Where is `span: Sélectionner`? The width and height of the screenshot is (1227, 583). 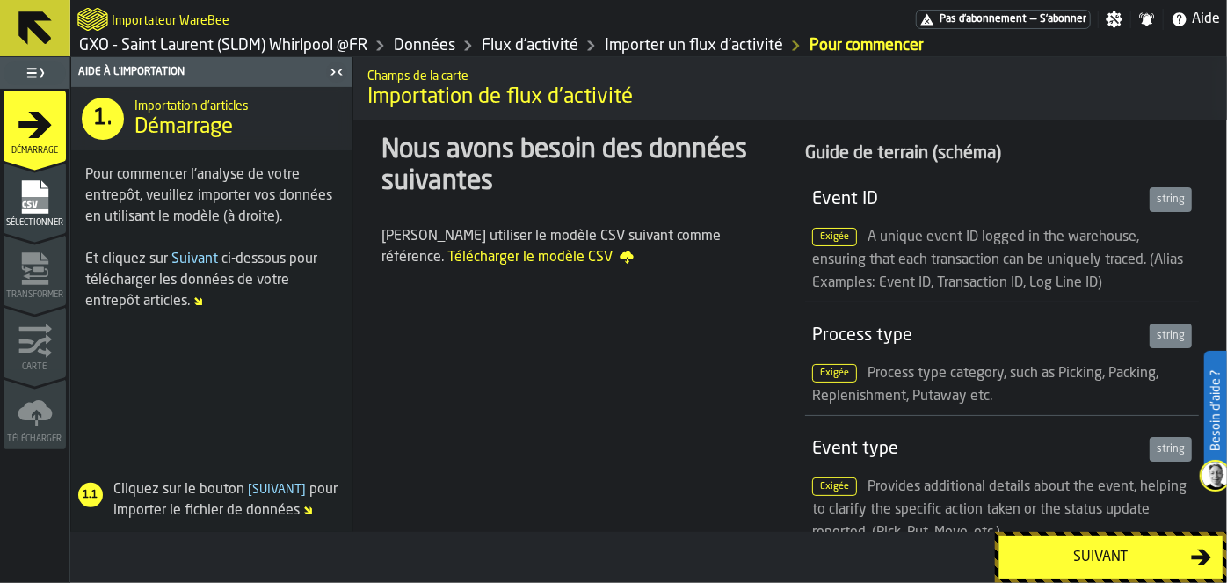
span: Sélectionner is located at coordinates (34, 222).